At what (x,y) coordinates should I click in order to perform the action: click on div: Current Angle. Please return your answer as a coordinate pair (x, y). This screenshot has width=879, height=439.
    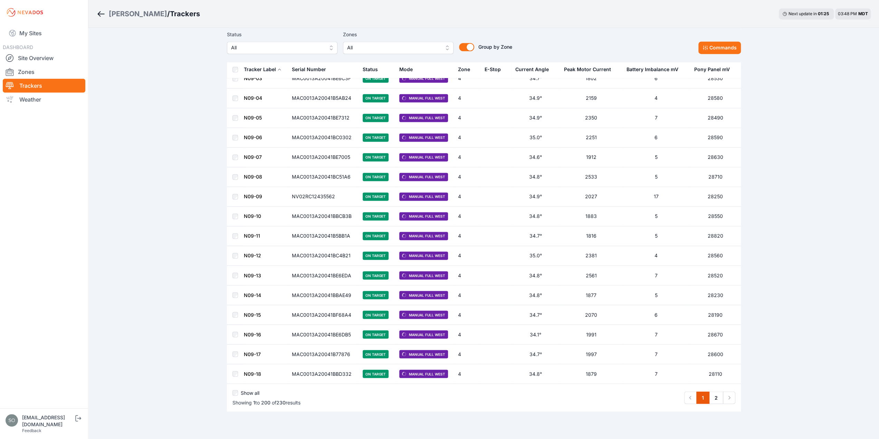
    Looking at the image, I should click on (532, 69).